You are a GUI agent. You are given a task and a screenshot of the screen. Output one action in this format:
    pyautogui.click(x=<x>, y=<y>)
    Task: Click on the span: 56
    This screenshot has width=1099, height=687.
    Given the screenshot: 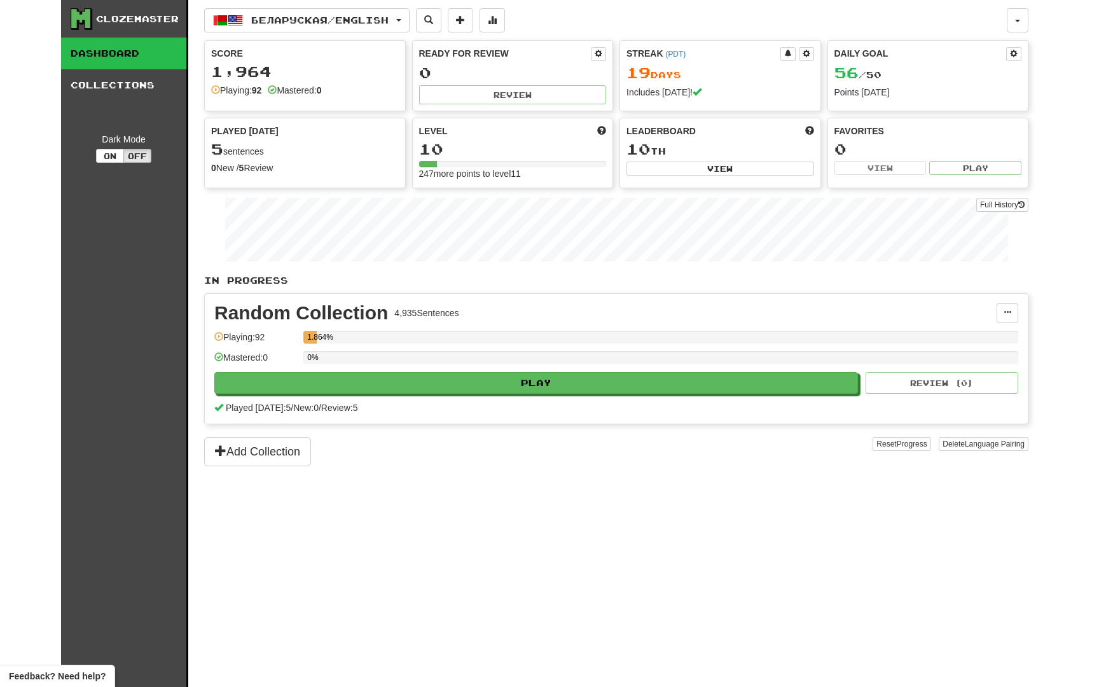 What is the action you would take?
    pyautogui.click(x=846, y=72)
    